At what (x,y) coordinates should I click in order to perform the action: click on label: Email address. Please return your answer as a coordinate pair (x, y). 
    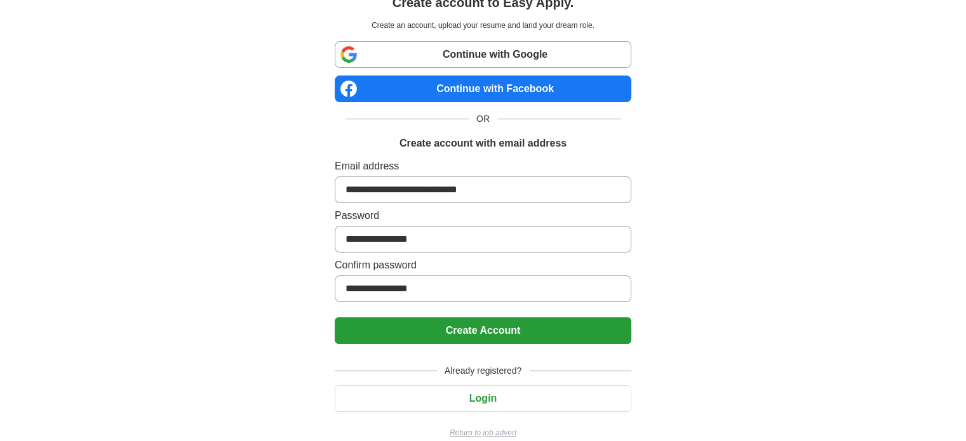
    Looking at the image, I should click on (482, 166).